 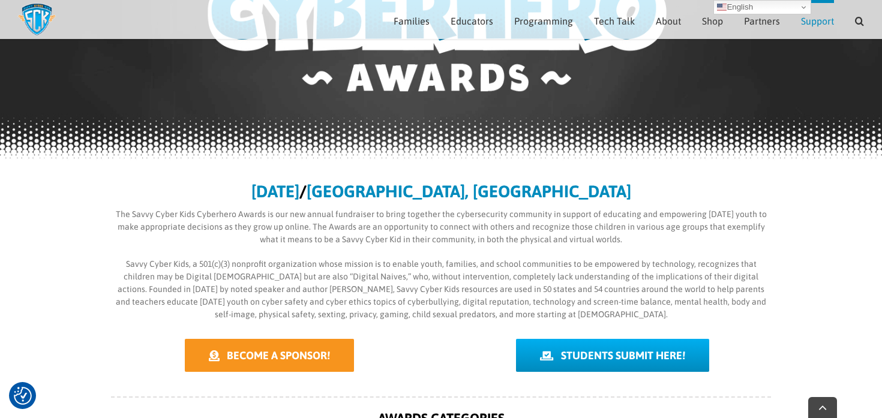 I want to click on span: Tech Talk, so click(x=615, y=21).